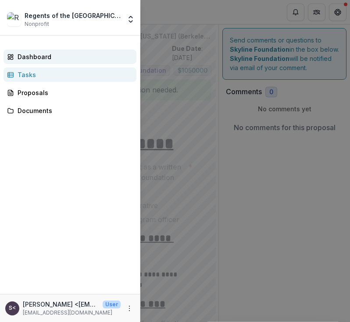 The height and width of the screenshot is (322, 350). Describe the element at coordinates (70, 74) in the screenshot. I see `a: Tasks` at that location.